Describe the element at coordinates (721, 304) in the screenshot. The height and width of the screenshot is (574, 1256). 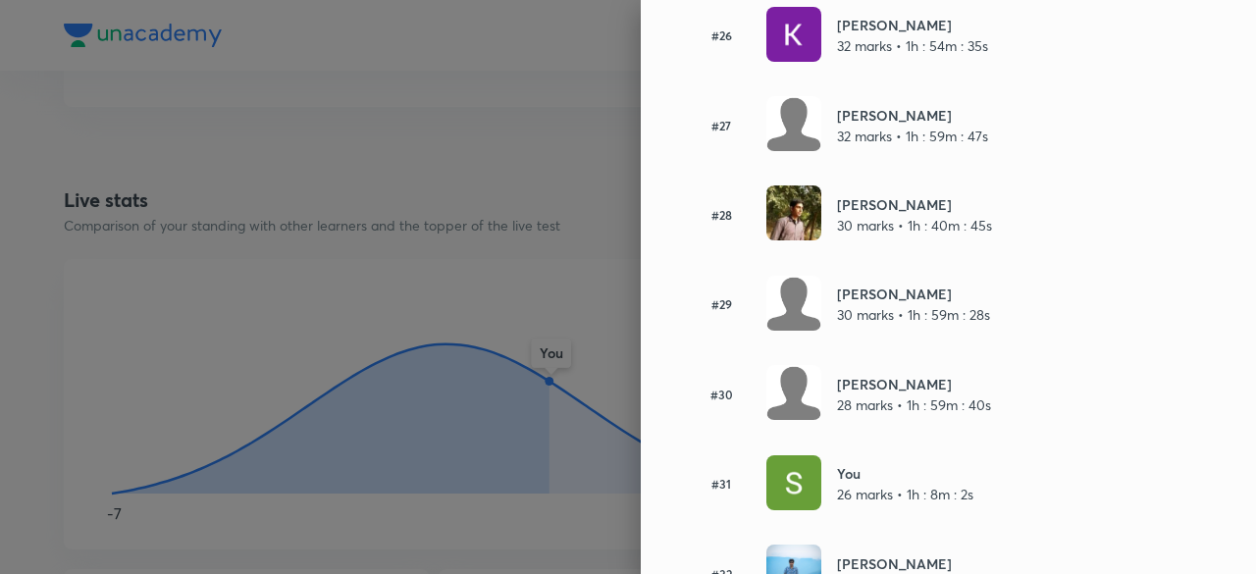
I see `h6: #29` at that location.